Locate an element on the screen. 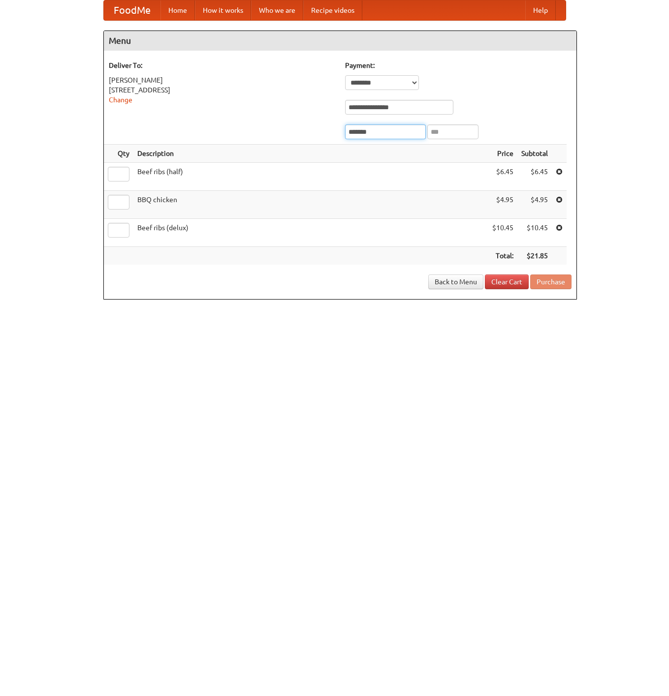  th: $21.85 is located at coordinates (534, 256).